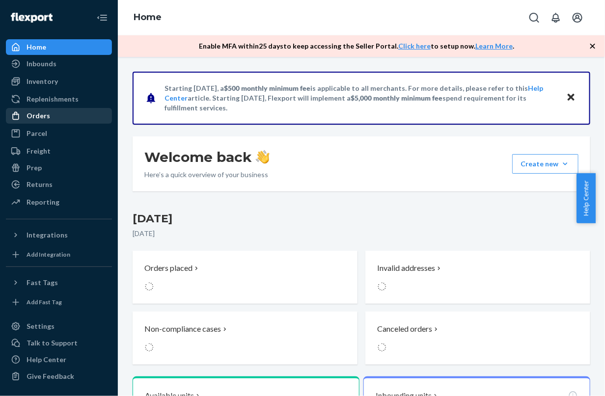 The image size is (605, 396). What do you see at coordinates (534, 18) in the screenshot?
I see `button: Open Search Box` at bounding box center [534, 18].